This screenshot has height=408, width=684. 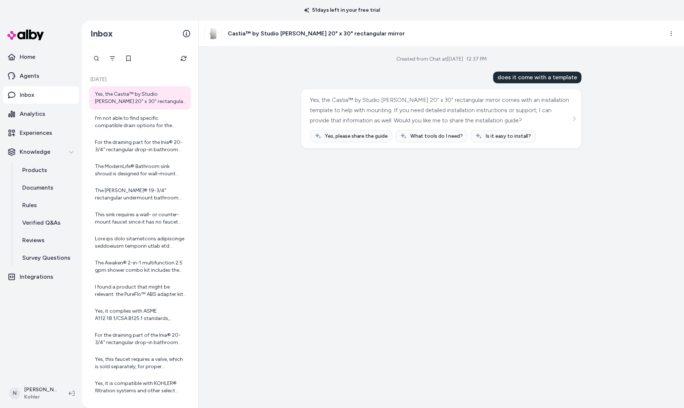 I want to click on a: Agents, so click(x=41, y=76).